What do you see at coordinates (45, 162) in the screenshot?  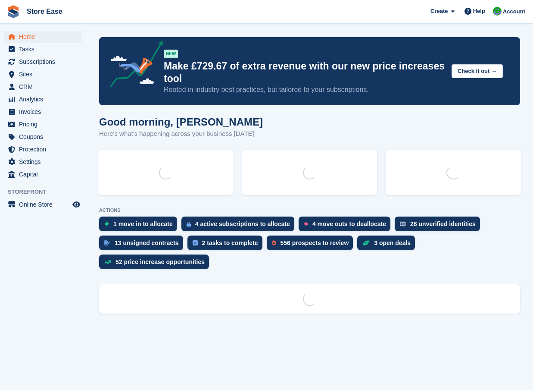 I see `span: Settings` at bounding box center [45, 162].